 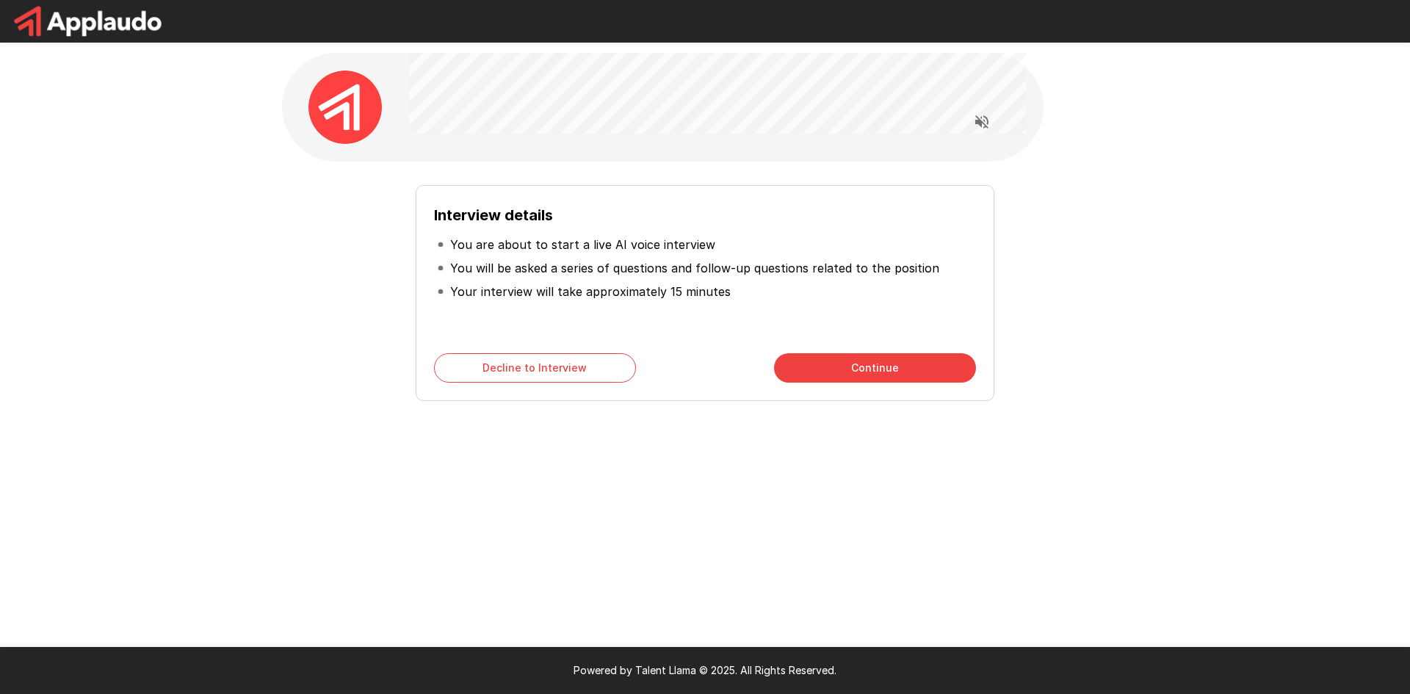 I want to click on b: Interview details, so click(x=494, y=215).